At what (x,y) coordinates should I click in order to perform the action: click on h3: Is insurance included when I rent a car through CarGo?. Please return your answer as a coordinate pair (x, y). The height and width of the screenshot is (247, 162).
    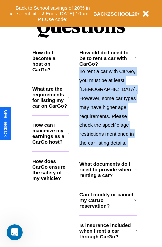
    Looking at the image, I should click on (107, 231).